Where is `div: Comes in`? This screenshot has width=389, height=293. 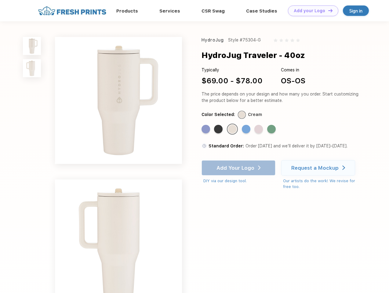 div: Comes in is located at coordinates (293, 70).